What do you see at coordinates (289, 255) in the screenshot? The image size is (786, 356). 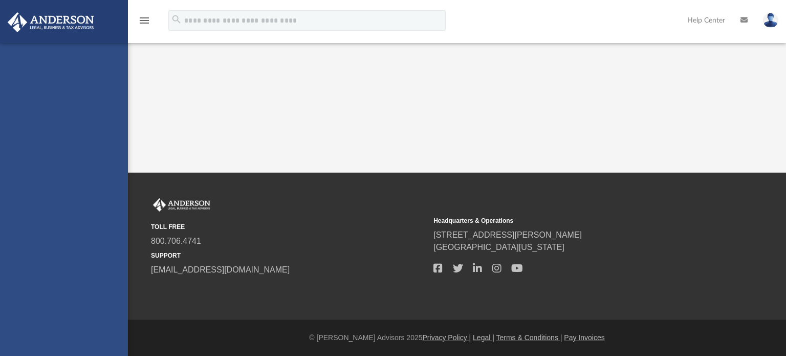 I see `small: SUPPORT` at bounding box center [289, 255].